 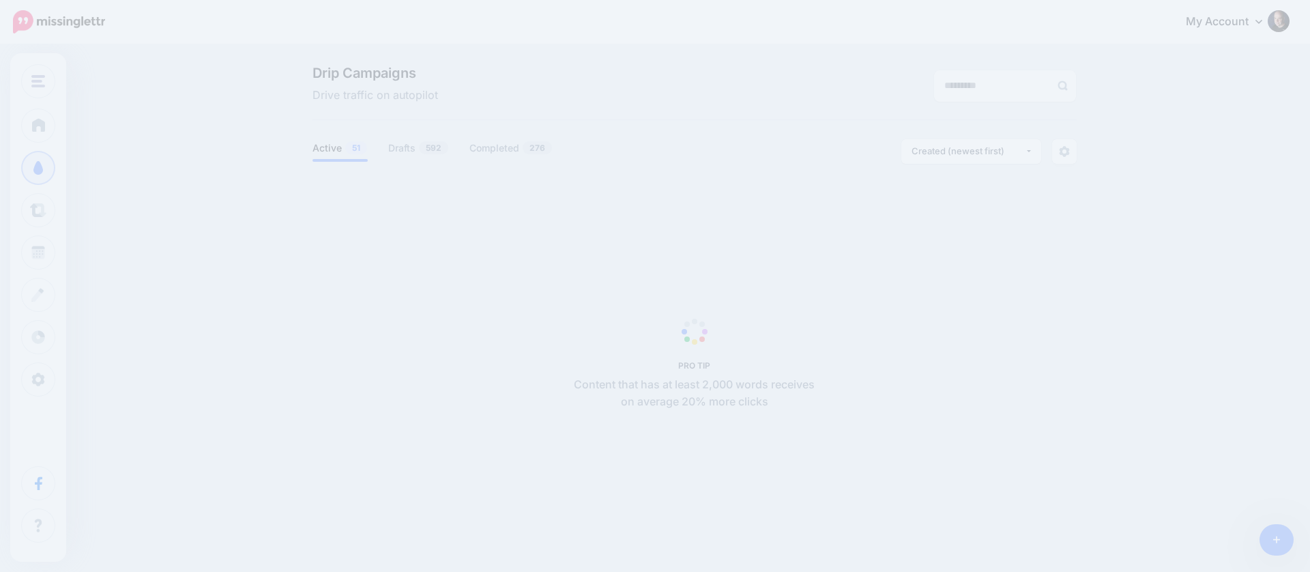 I want to click on a: Drafts592, so click(x=418, y=148).